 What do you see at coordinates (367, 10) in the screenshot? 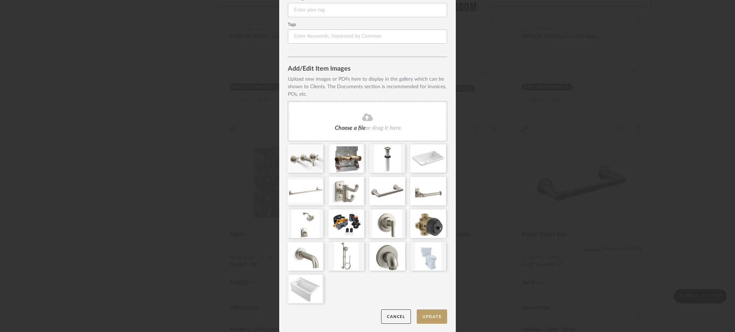
I see `input: Enter plan tag` at bounding box center [367, 10].